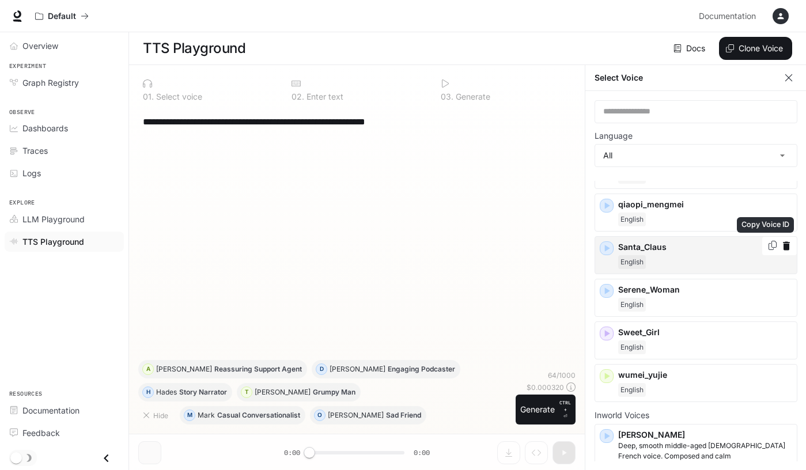 This screenshot has height=470, width=806. Describe the element at coordinates (690, 48) in the screenshot. I see `a: Docs` at that location.